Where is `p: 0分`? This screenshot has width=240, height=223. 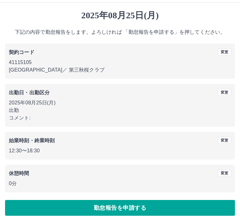 p: 0分 is located at coordinates (120, 184).